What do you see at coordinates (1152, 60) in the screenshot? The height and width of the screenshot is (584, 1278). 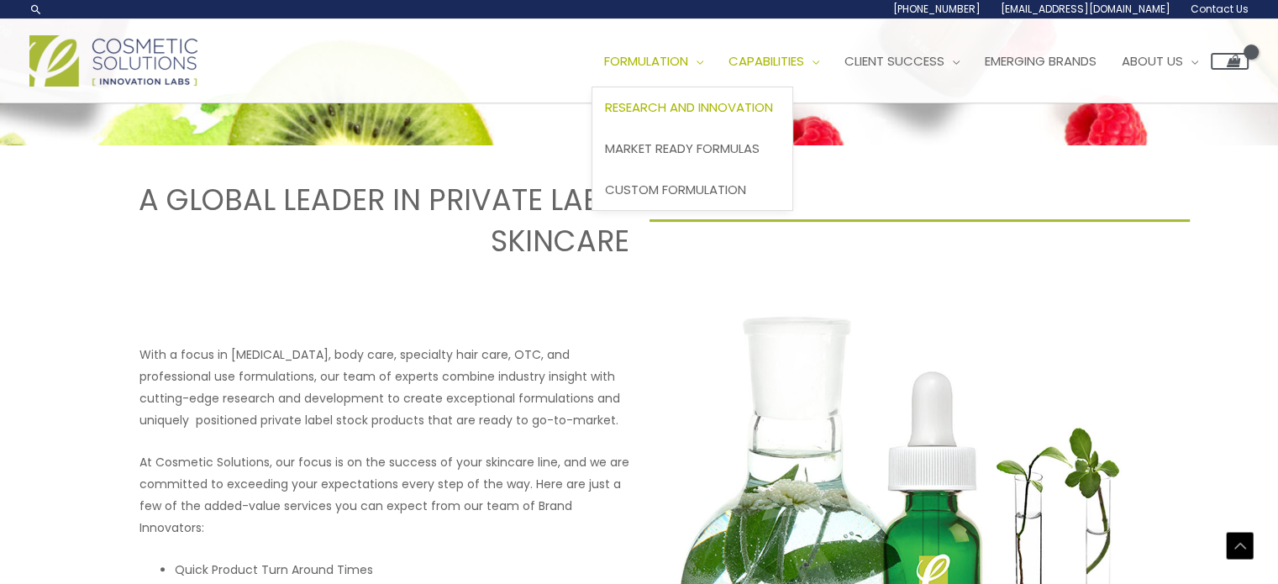 I see `span: About Us` at bounding box center [1152, 60].